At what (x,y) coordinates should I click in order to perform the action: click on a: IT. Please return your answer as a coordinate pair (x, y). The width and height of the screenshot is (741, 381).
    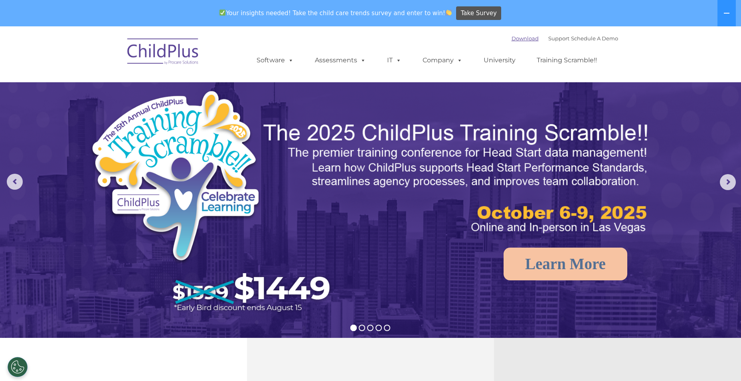
    Looking at the image, I should click on (394, 60).